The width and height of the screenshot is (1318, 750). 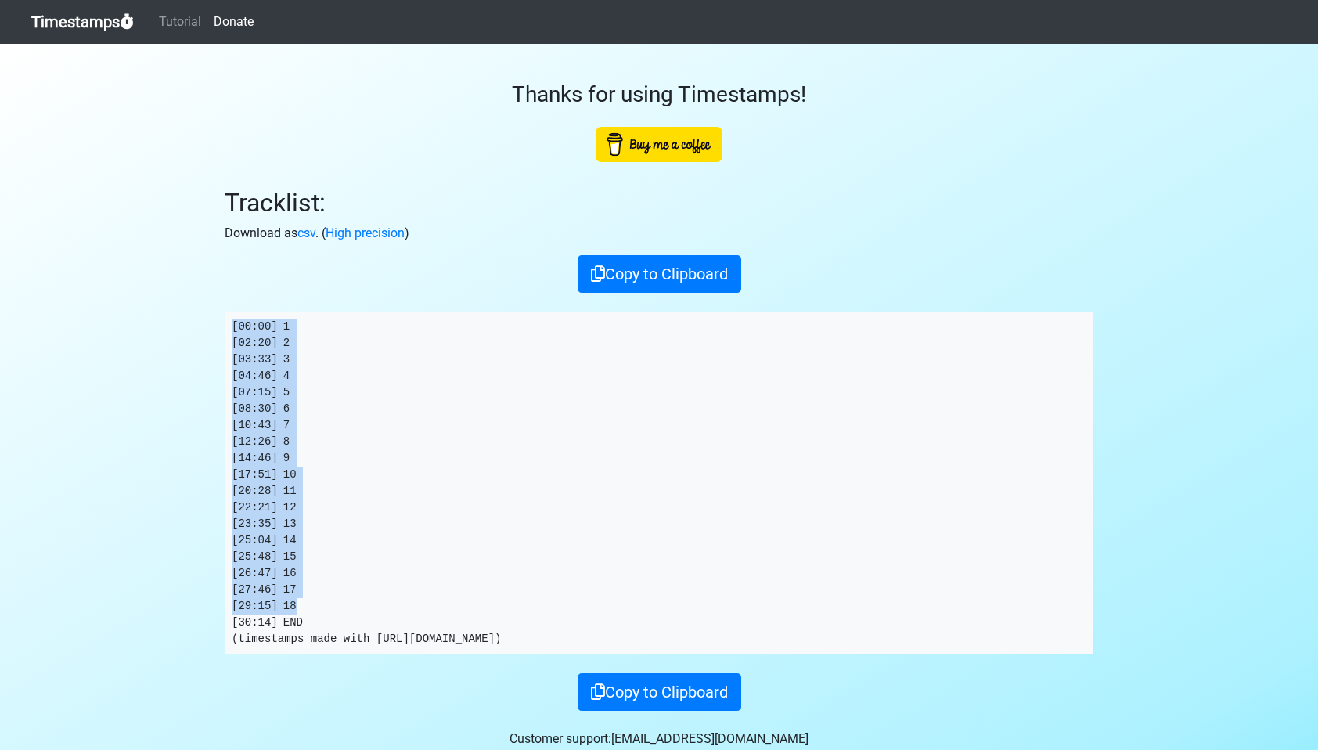 I want to click on a: Timestamps, so click(x=82, y=22).